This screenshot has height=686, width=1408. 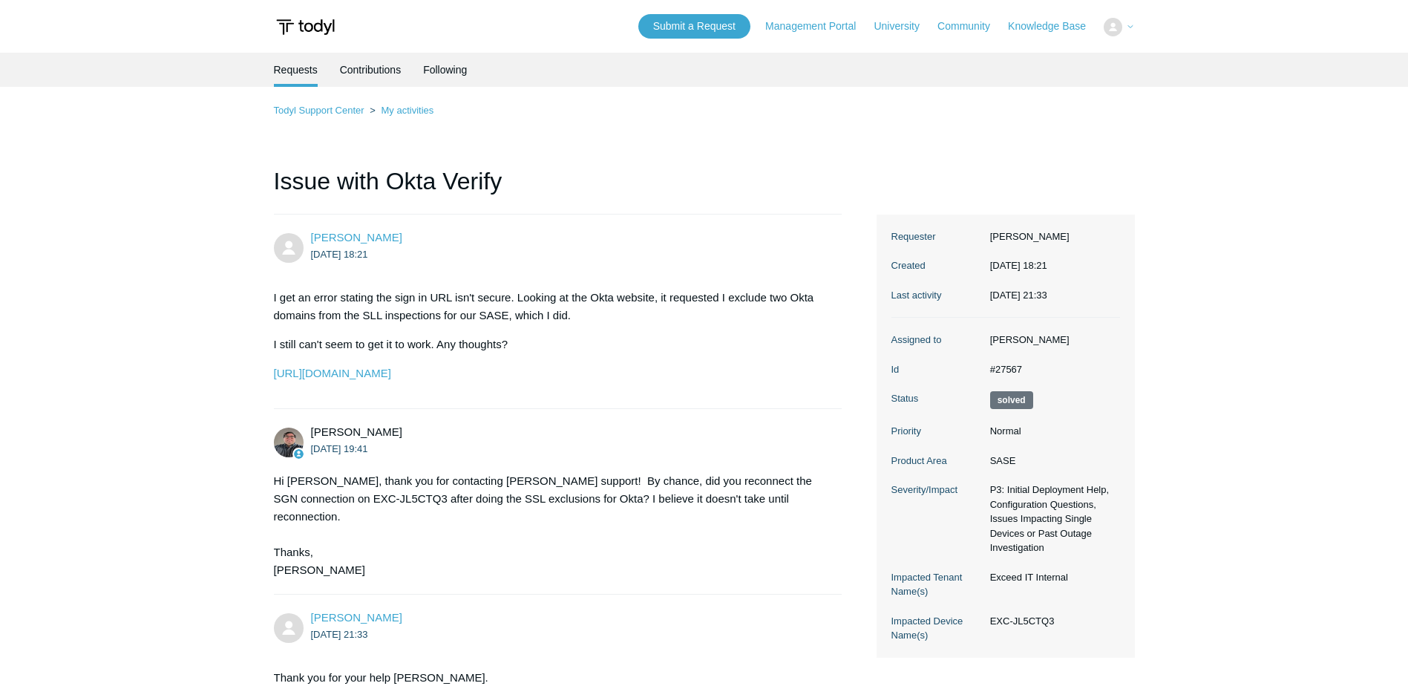 What do you see at coordinates (356, 431) in the screenshot?
I see `span: Matt Robinson` at bounding box center [356, 431].